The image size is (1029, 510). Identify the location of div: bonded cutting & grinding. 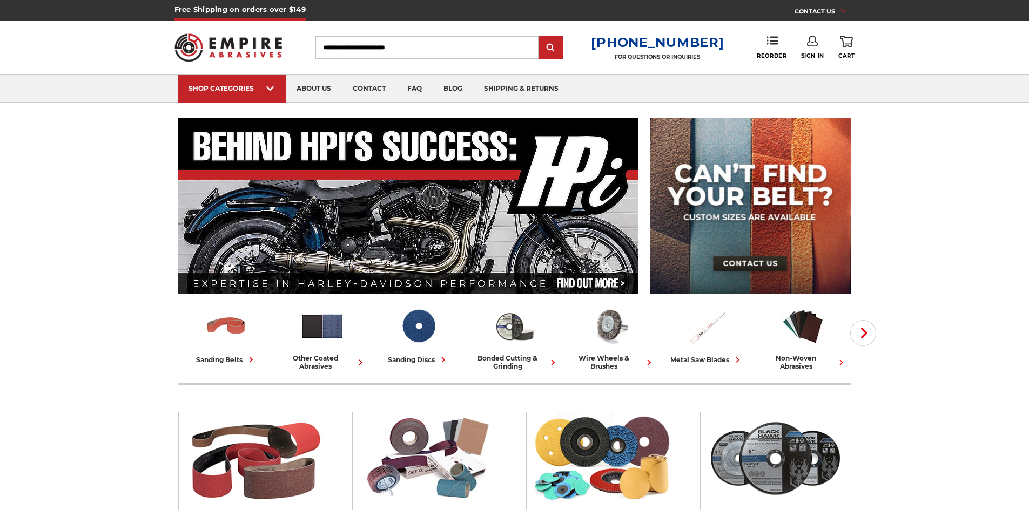
(515, 362).